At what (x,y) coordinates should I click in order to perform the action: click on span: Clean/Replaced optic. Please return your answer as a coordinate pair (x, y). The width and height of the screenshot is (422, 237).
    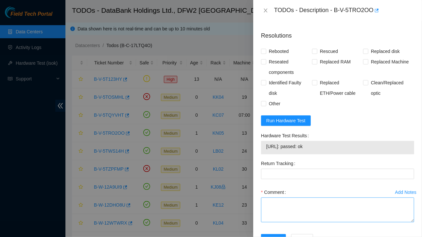
    Looking at the image, I should click on (392, 88).